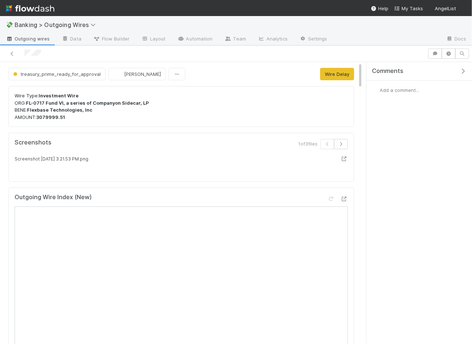  Describe the element at coordinates (53, 198) in the screenshot. I see `h5: Outgoing Wire Index (New)` at that location.